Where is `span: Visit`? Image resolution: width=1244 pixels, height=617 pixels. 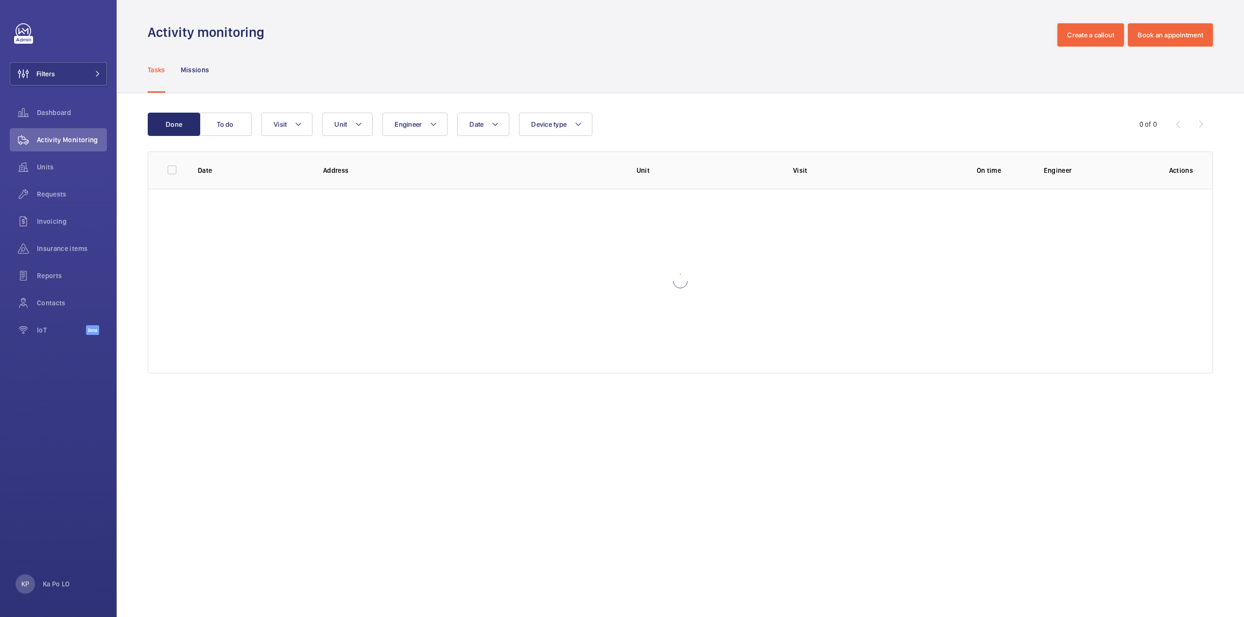
span: Visit is located at coordinates (280, 124).